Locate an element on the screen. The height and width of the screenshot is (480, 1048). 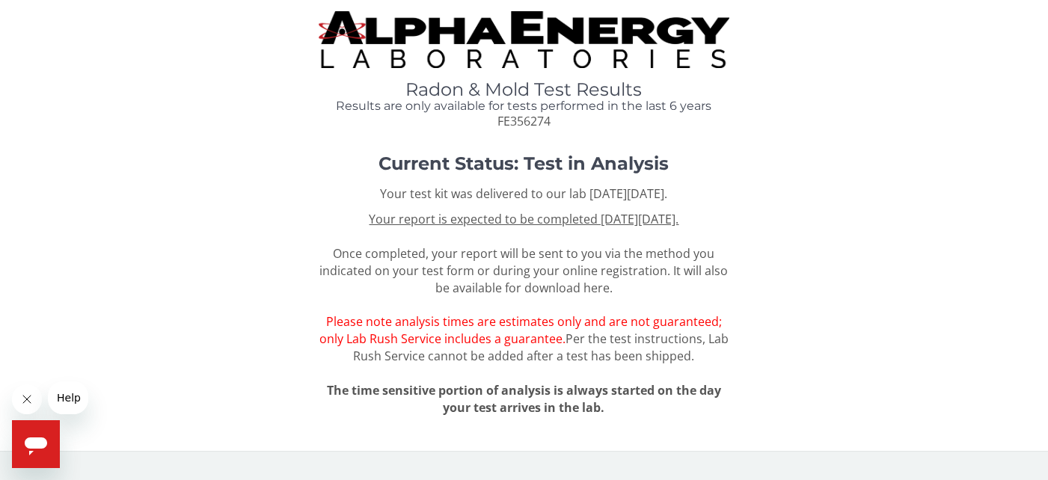
h1: Radon & Mold Test Results is located at coordinates (524, 90).